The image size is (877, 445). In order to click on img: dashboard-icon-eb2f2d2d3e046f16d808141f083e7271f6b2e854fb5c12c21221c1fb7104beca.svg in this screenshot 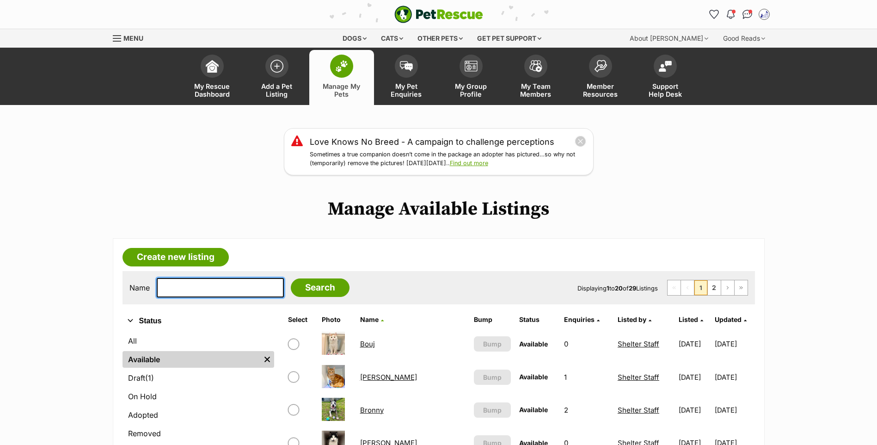, I will do `click(212, 66)`.